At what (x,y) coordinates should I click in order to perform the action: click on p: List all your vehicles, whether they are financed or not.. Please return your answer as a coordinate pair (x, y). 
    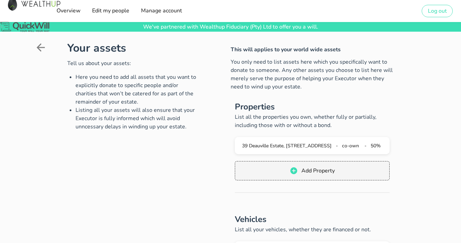
    Looking at the image, I should click on (312, 230).